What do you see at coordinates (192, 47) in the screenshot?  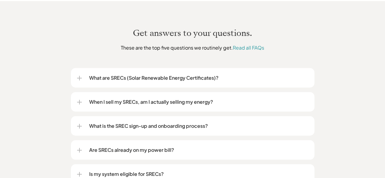 I see `p: These are the top five questions we routinely get.` at bounding box center [192, 47].